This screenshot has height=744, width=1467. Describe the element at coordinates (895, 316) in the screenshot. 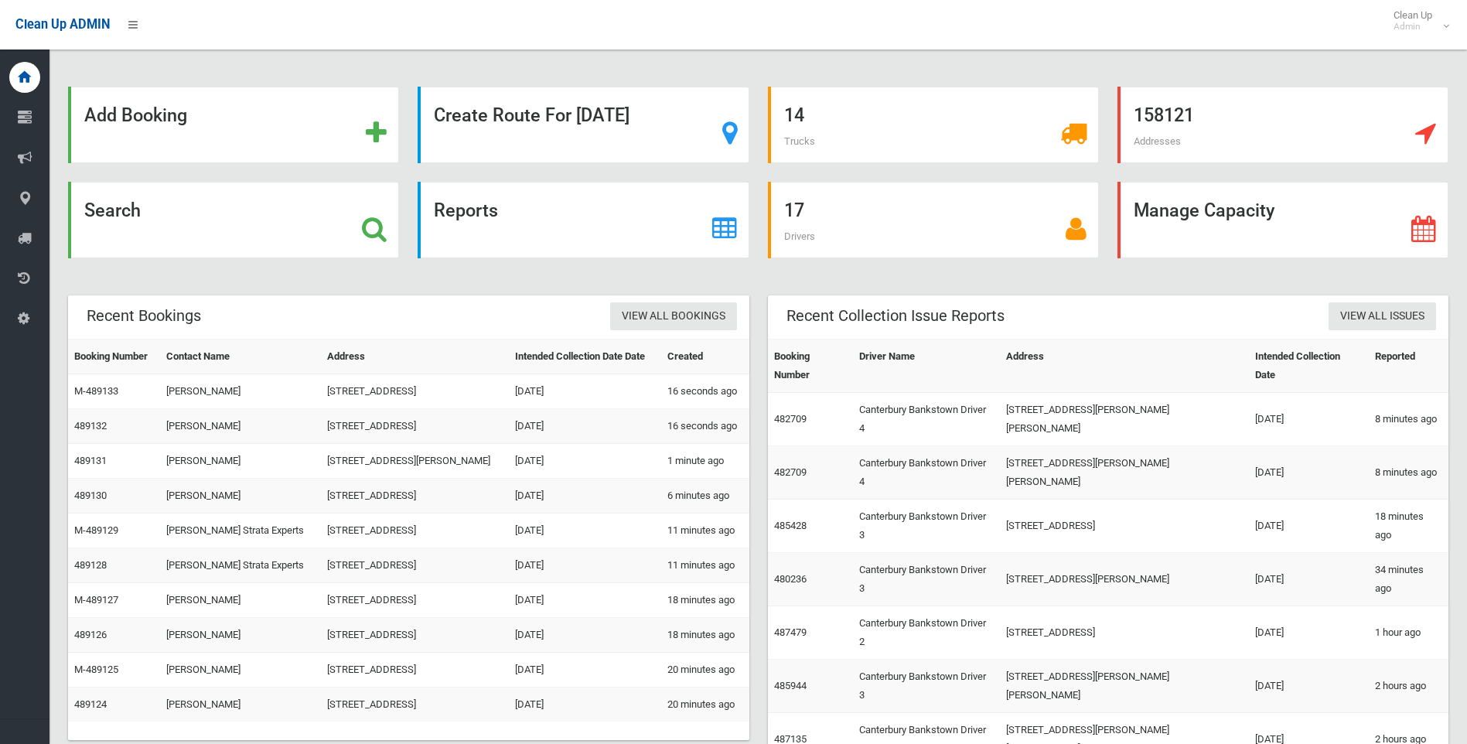

I see `header: Recent Collection Issue Reports` at that location.